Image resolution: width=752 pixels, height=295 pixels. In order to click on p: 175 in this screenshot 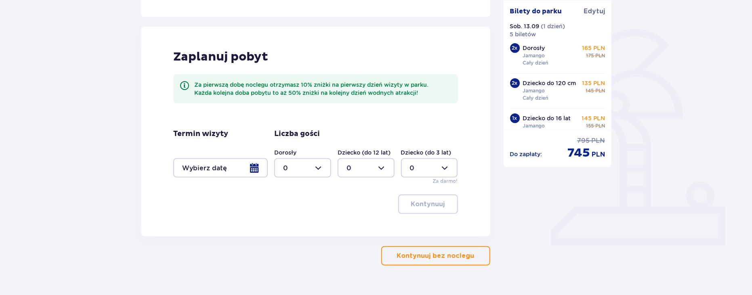, I will do `click(590, 56)`.